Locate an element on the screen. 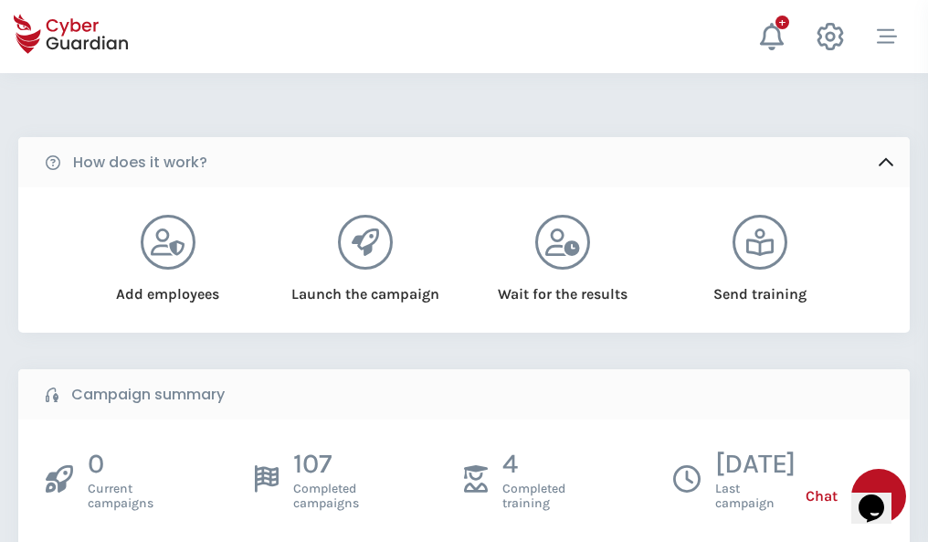  div: Add employees is located at coordinates (167, 287).